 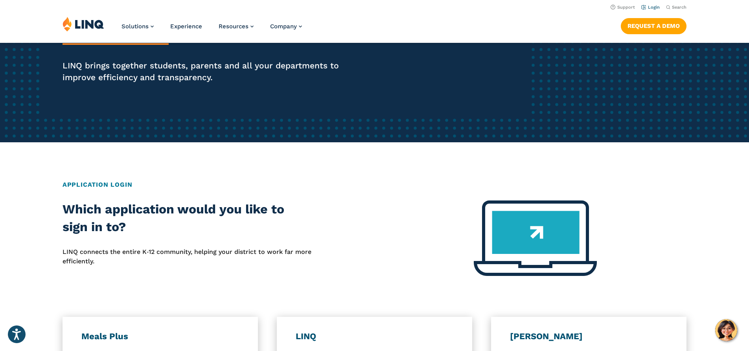 What do you see at coordinates (186, 26) in the screenshot?
I see `span: Experience` at bounding box center [186, 26].